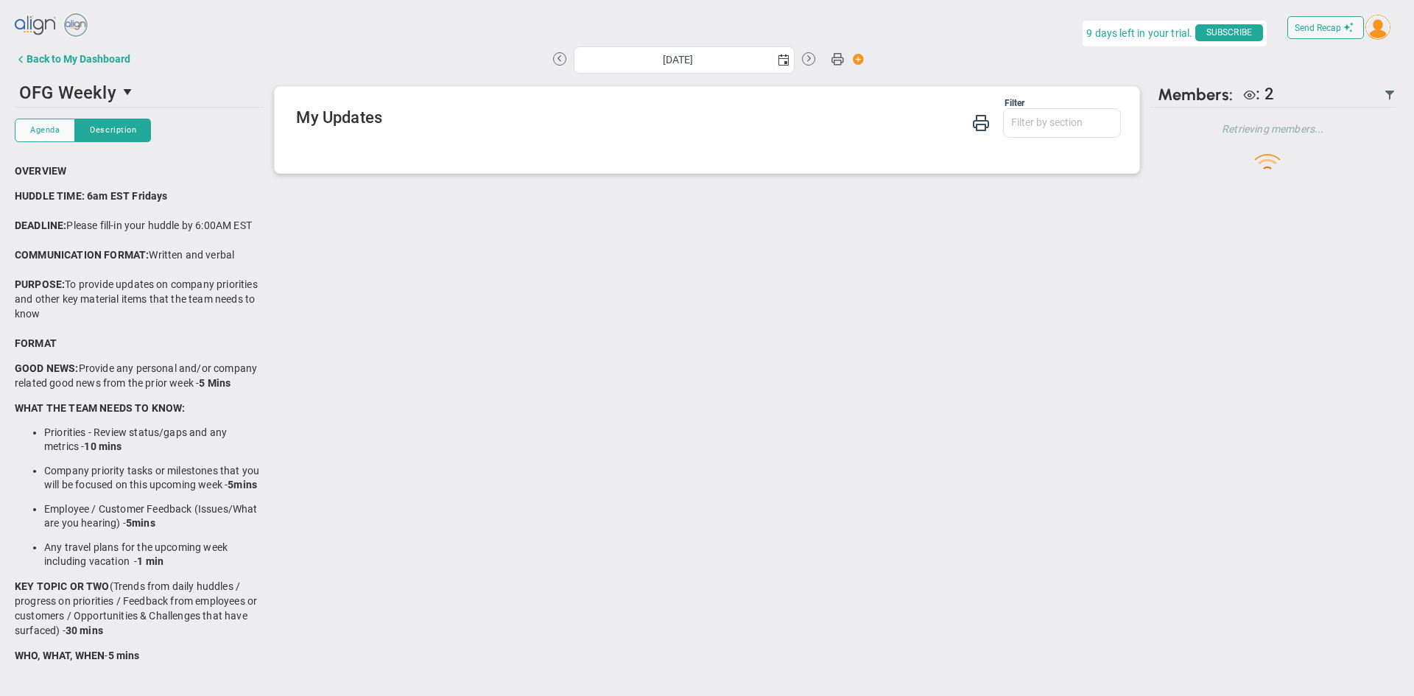 Image resolution: width=1414 pixels, height=696 pixels. Describe the element at coordinates (1272, 129) in the screenshot. I see `h4: Retrieving members...` at that location.